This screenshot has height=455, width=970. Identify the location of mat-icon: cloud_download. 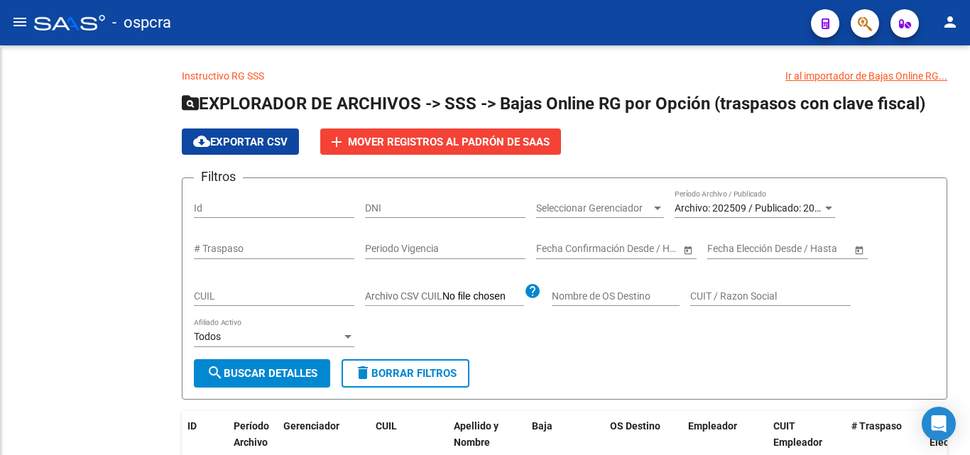
(202, 141).